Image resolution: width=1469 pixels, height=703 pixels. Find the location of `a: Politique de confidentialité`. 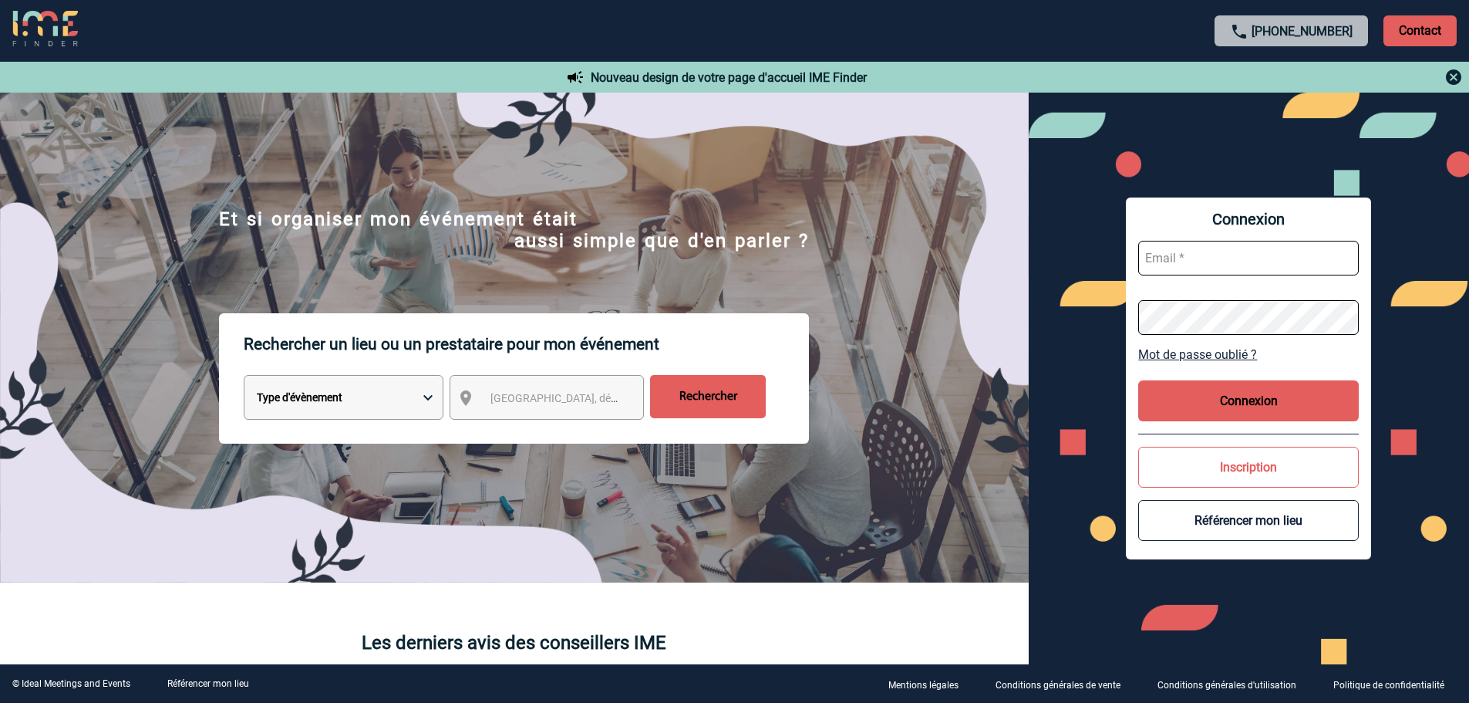

a: Politique de confidentialité is located at coordinates (1395, 683).